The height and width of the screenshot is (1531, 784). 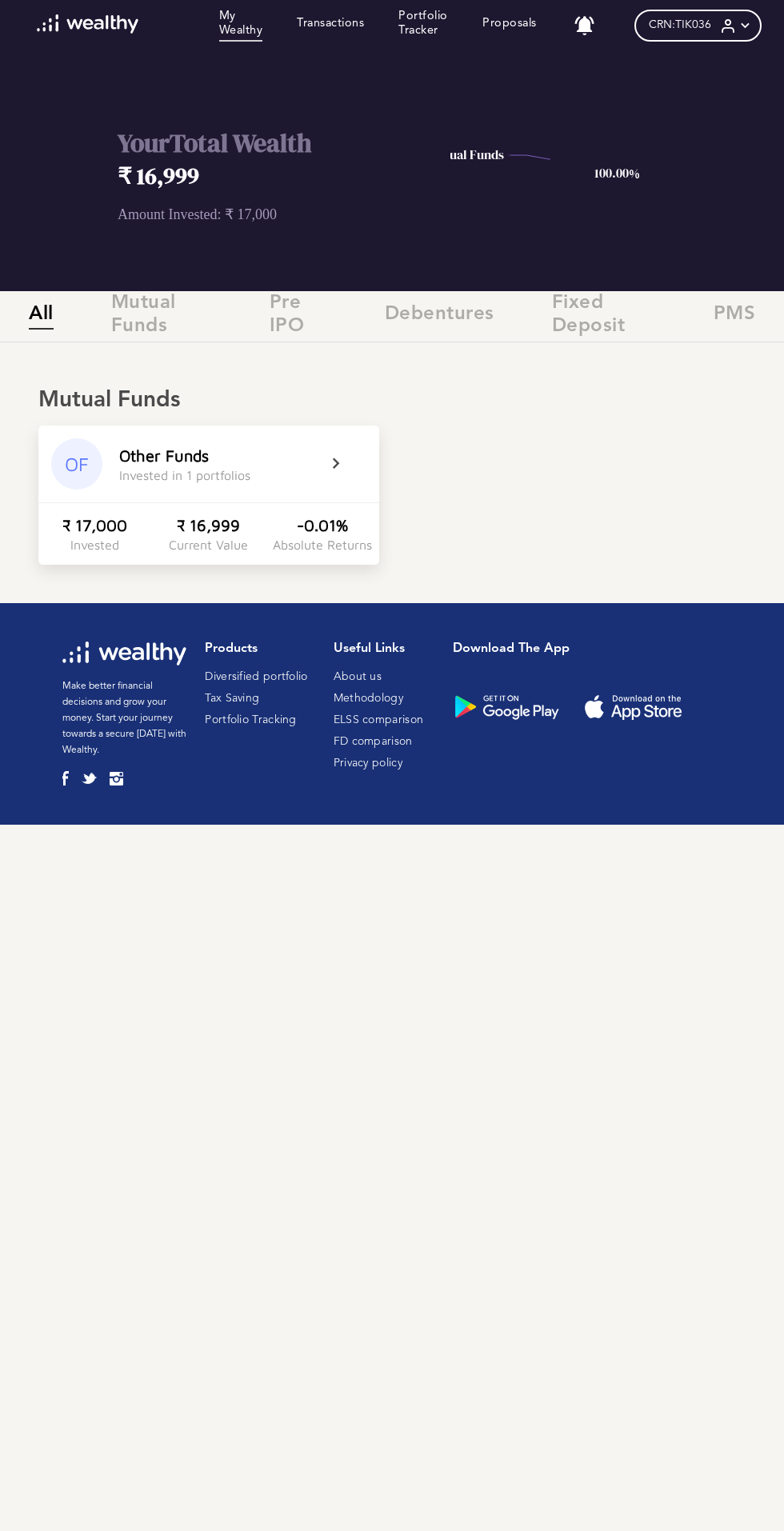 I want to click on a: Transactions, so click(x=330, y=26).